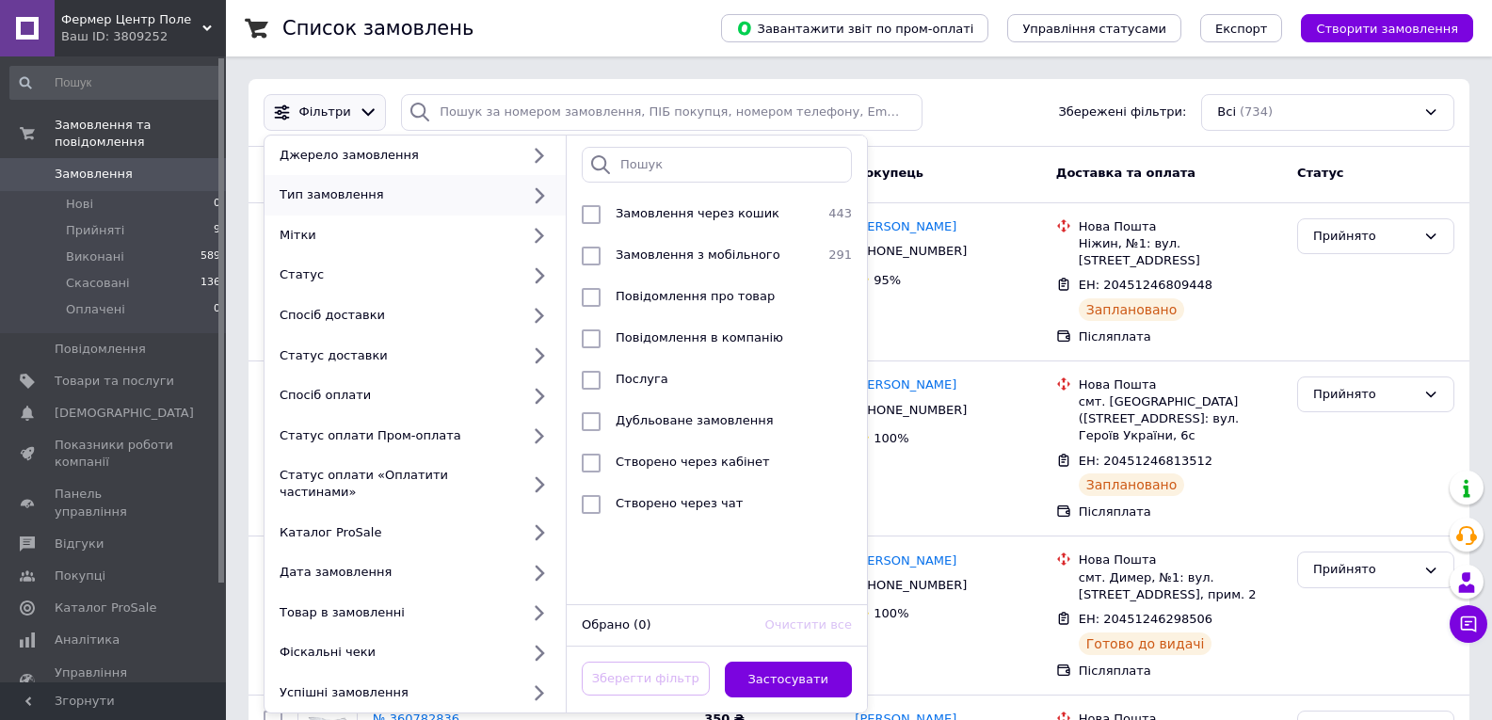 This screenshot has width=1492, height=720. What do you see at coordinates (1320, 172) in the screenshot?
I see `span: Статус` at bounding box center [1320, 172].